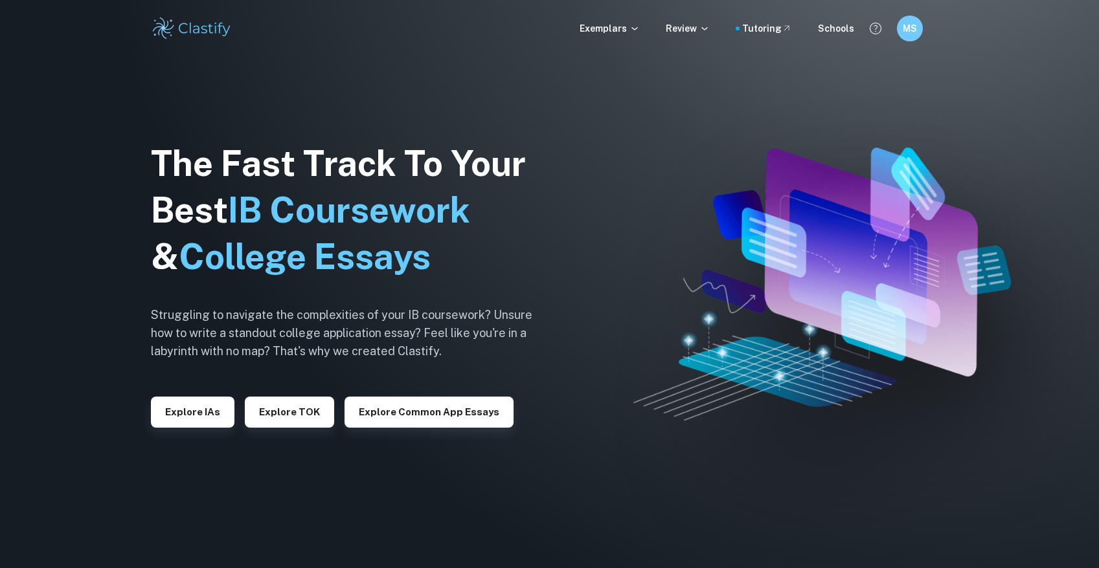 Image resolution: width=1099 pixels, height=568 pixels. I want to click on h6: Struggling to navigate the complexities of your IB coursework? Unsure how to write a standout col..., so click(352, 333).